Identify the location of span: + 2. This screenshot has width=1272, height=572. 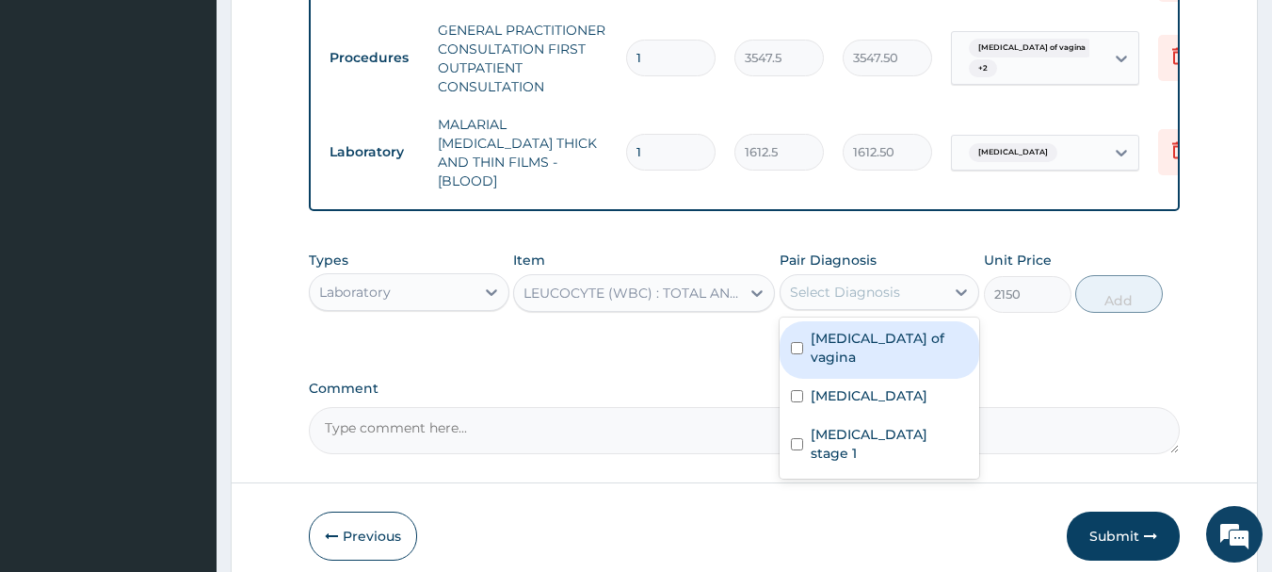
(983, 69).